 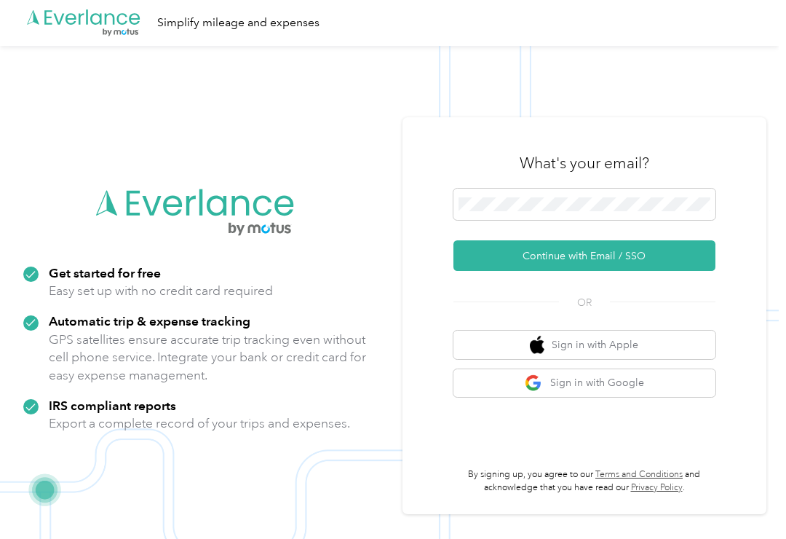 What do you see at coordinates (105, 272) in the screenshot?
I see `strong: Get started for free` at bounding box center [105, 272].